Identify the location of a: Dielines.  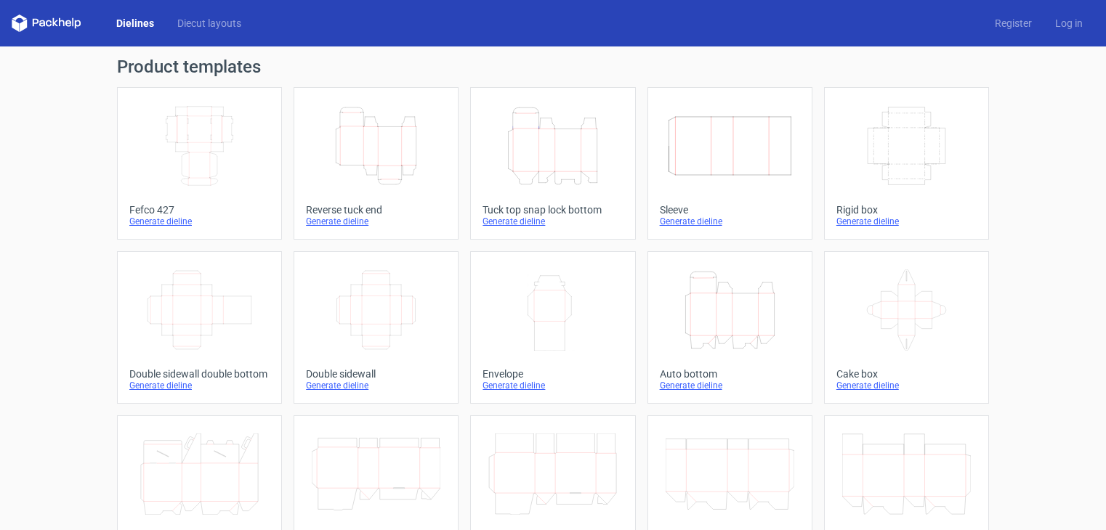
(135, 23).